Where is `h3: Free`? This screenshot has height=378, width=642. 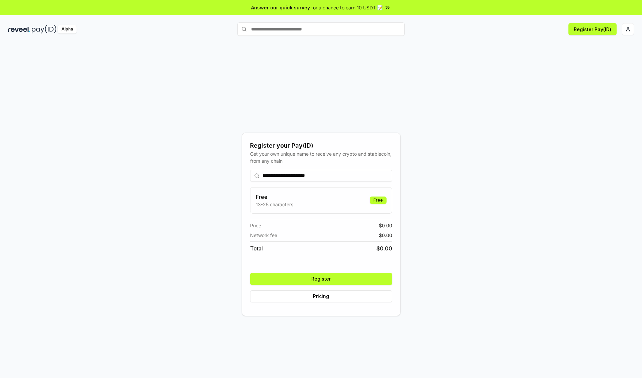 h3: Free is located at coordinates (275, 197).